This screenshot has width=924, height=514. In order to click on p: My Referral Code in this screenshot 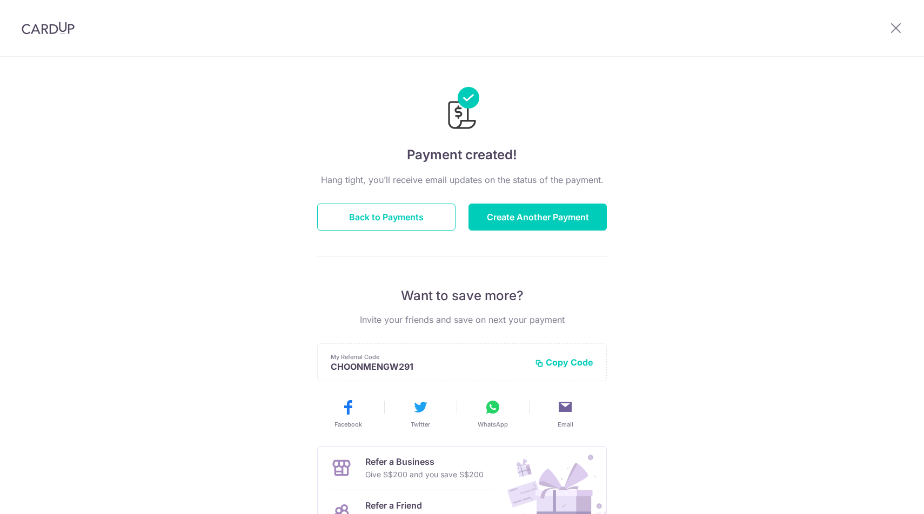, I will do `click(428, 357)`.